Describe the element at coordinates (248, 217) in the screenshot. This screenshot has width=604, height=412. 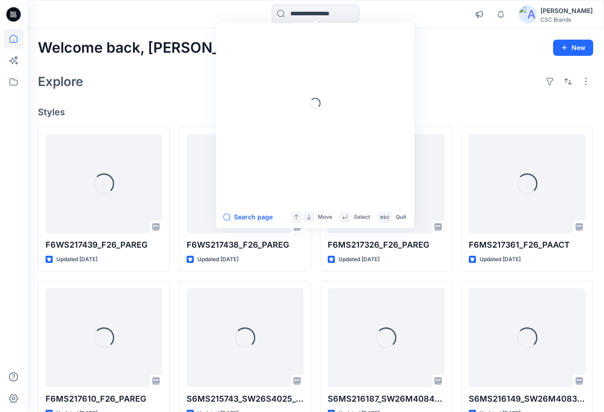
I see `button: Search page` at that location.